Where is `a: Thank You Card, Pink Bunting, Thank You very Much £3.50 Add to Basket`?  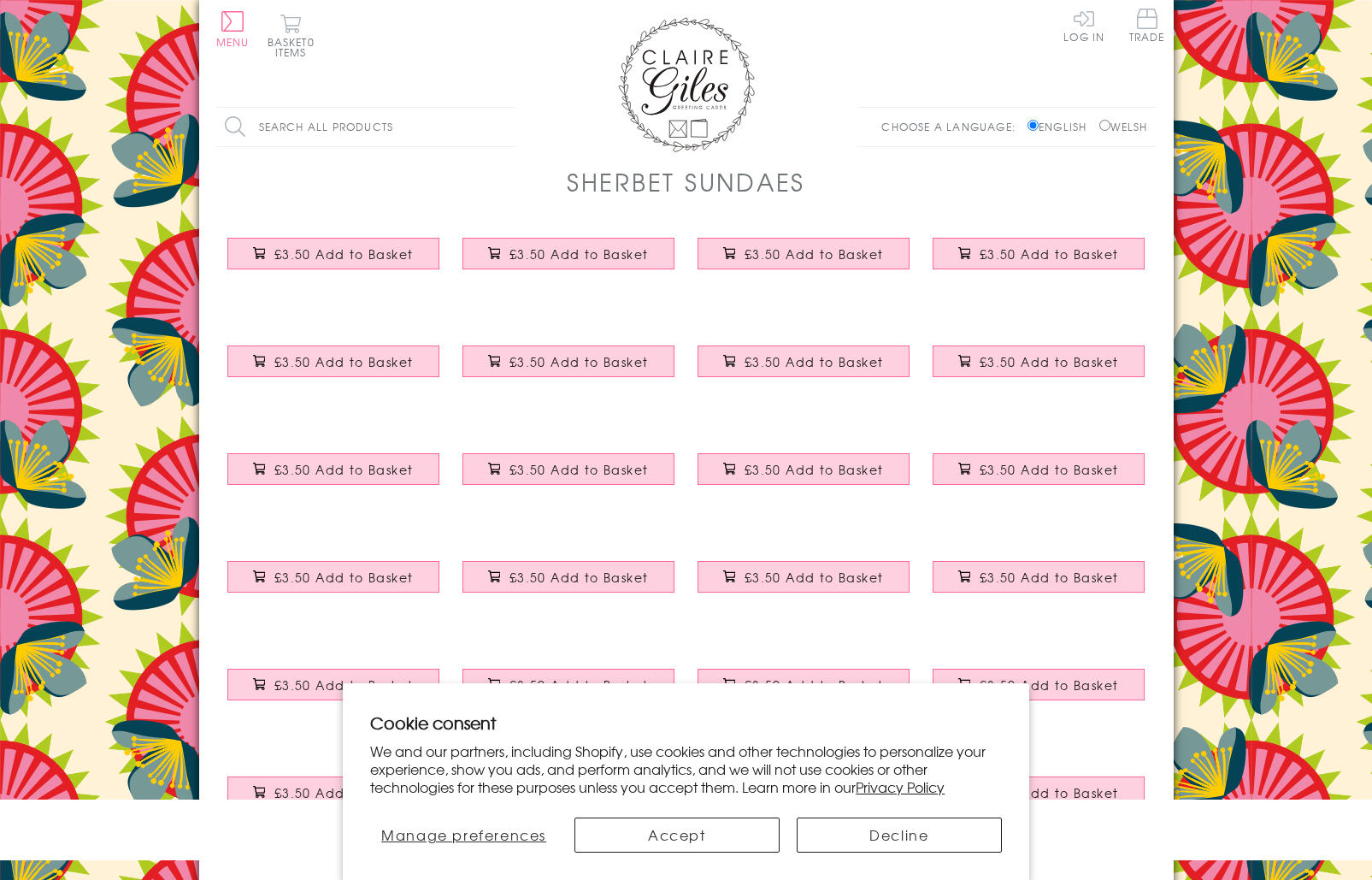 a: Thank You Card, Pink Bunting, Thank You very Much £3.50 Add to Basket is located at coordinates (803, 693).